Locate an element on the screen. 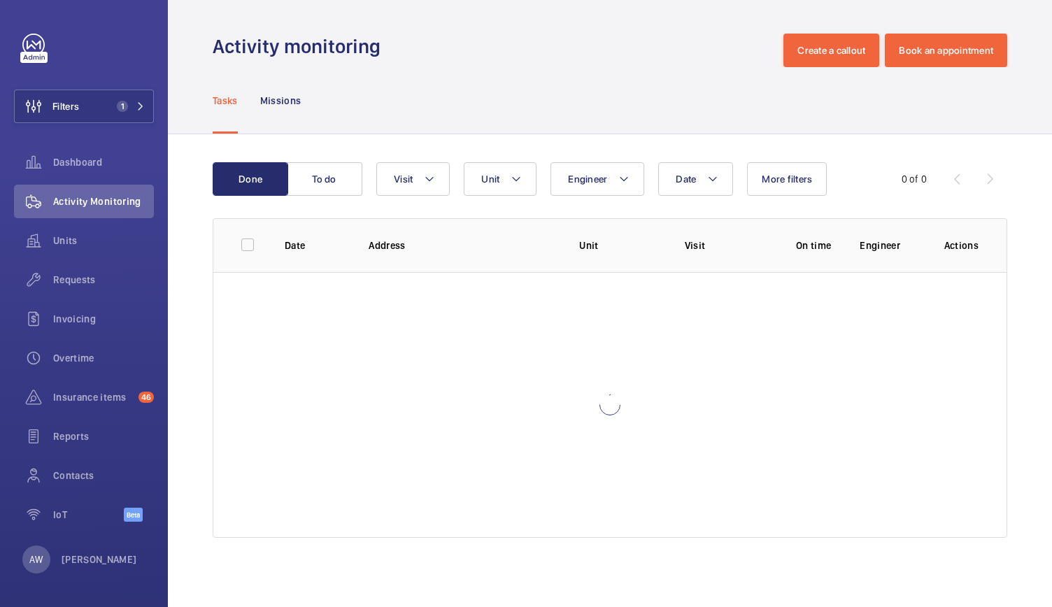  button: Visit is located at coordinates (413, 179).